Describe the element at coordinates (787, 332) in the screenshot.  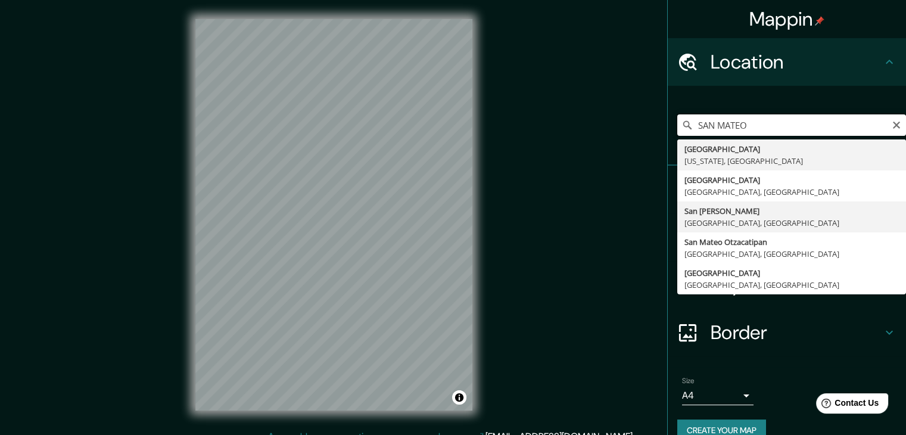
I see `div: Border` at that location.